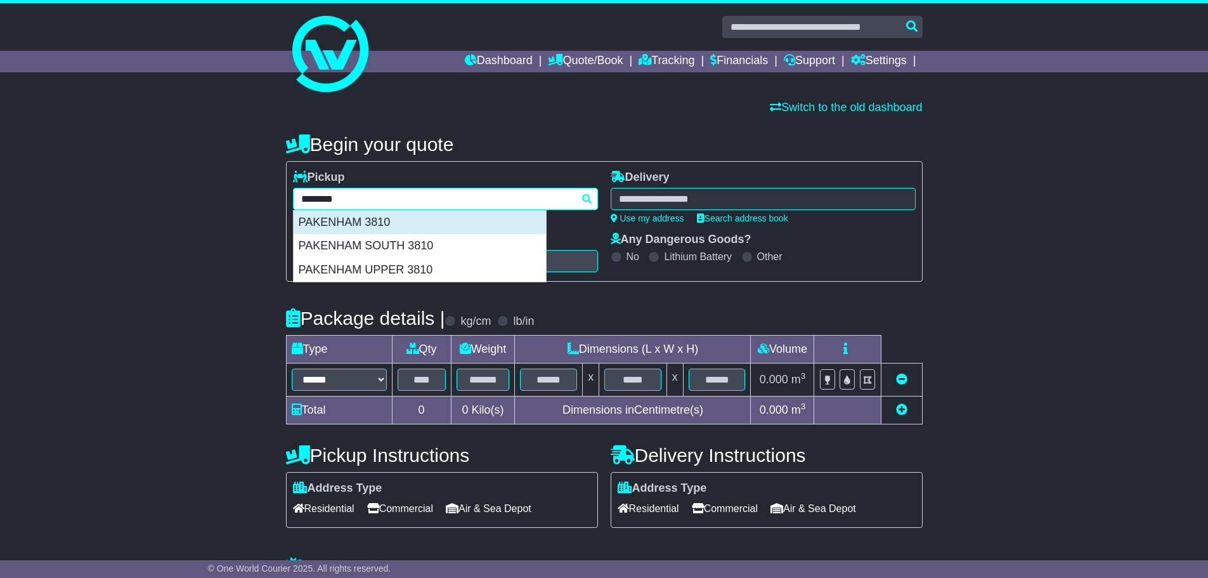  Describe the element at coordinates (809, 61) in the screenshot. I see `a: Support` at that location.